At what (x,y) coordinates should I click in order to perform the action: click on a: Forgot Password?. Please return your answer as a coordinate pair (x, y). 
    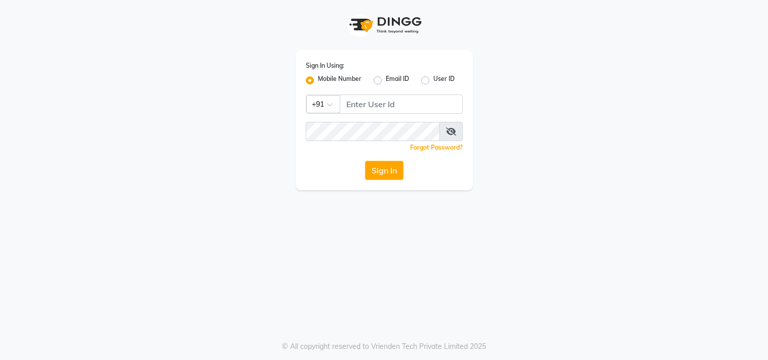
    Looking at the image, I should click on (436, 147).